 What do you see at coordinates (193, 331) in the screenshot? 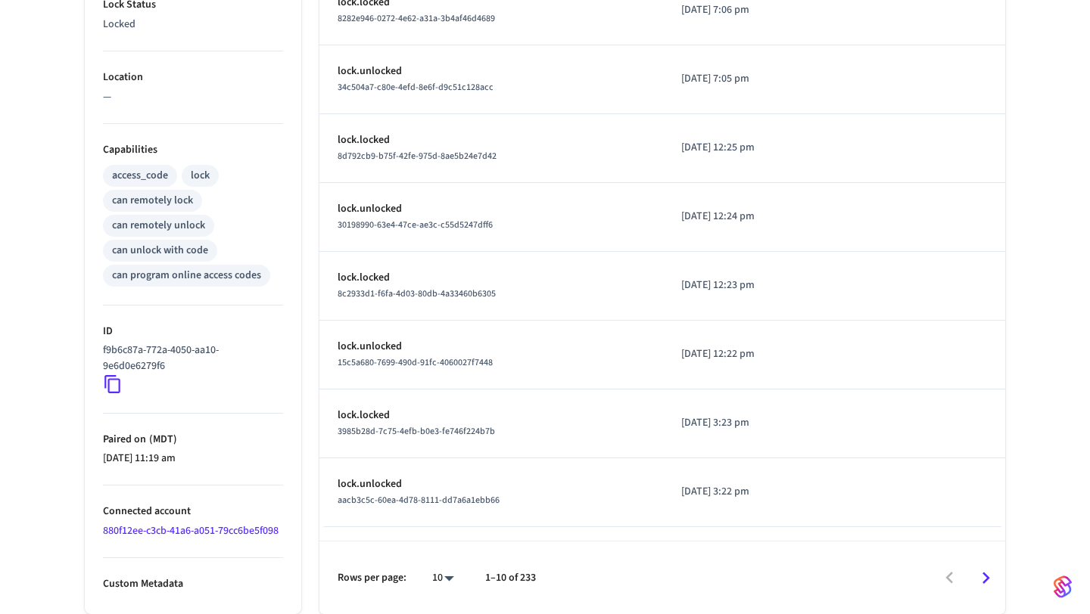
I see `p: ID` at bounding box center [193, 331].